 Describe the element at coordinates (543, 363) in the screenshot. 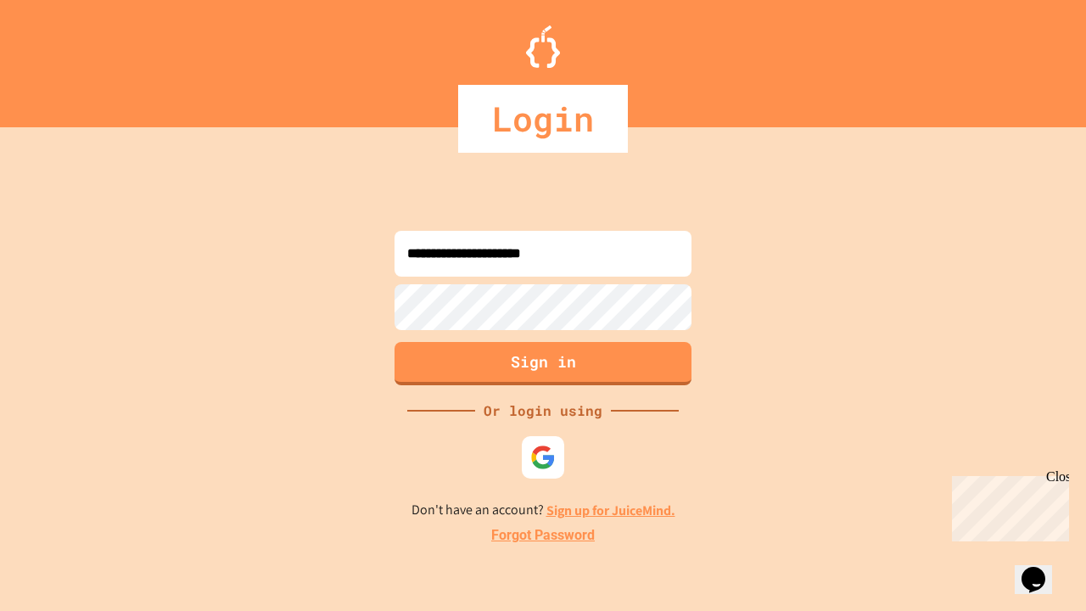

I see `button: Sign in` at that location.